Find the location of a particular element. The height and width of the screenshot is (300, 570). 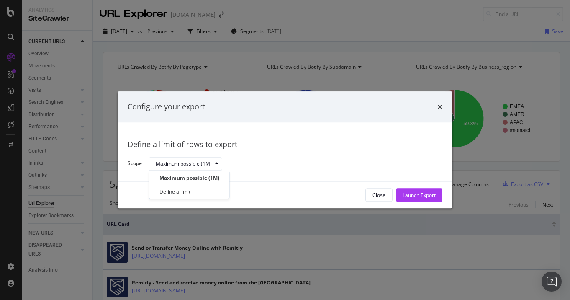

div: Close is located at coordinates (379, 195).